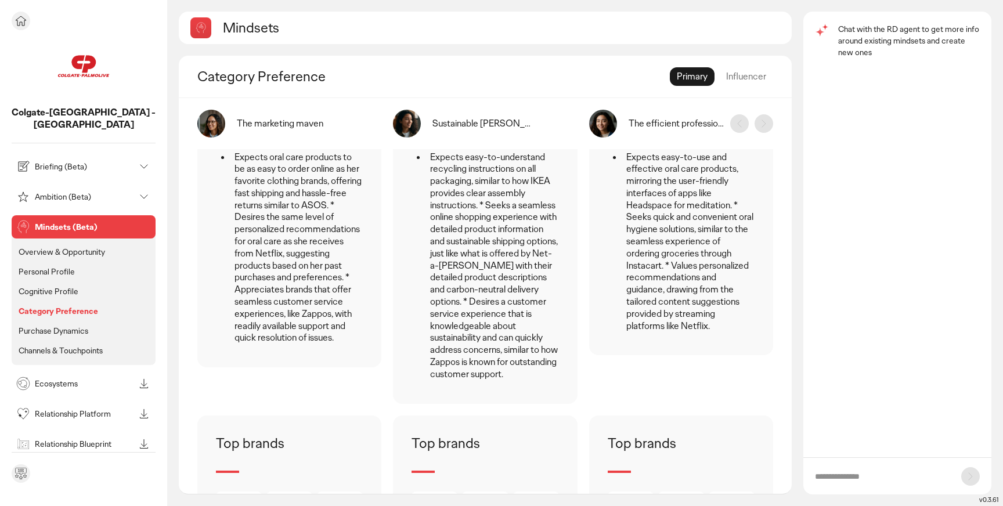  What do you see at coordinates (85, 167) in the screenshot?
I see `p: Briefing (Beta)` at bounding box center [85, 167].